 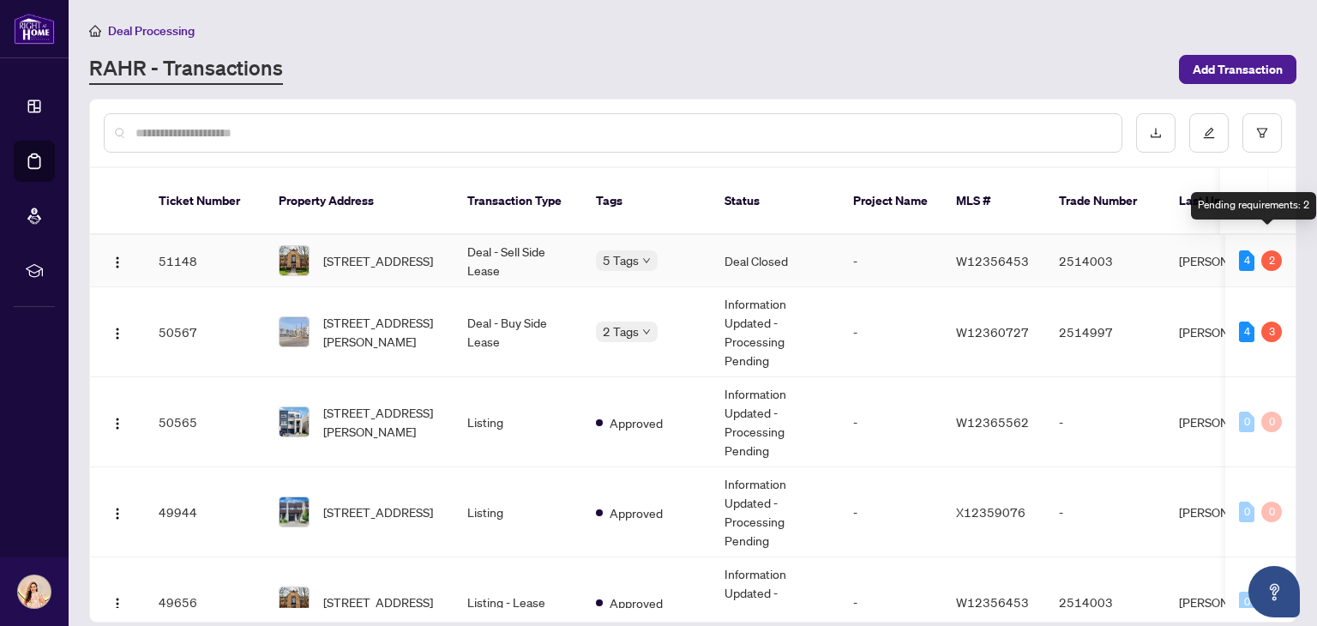 I want to click on img: logo, so click(x=34, y=28).